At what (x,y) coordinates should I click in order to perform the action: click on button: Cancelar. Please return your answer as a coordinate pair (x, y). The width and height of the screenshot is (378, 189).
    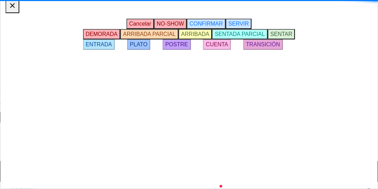
    Looking at the image, I should click on (140, 24).